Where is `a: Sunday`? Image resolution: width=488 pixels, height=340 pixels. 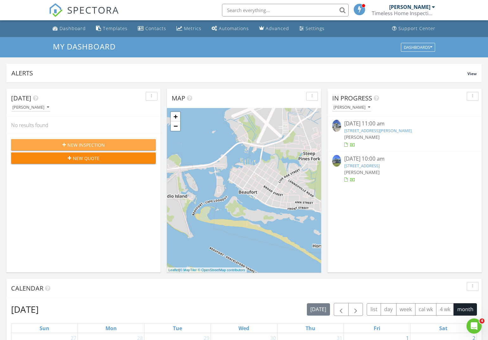 a: Sunday is located at coordinates (44, 328).